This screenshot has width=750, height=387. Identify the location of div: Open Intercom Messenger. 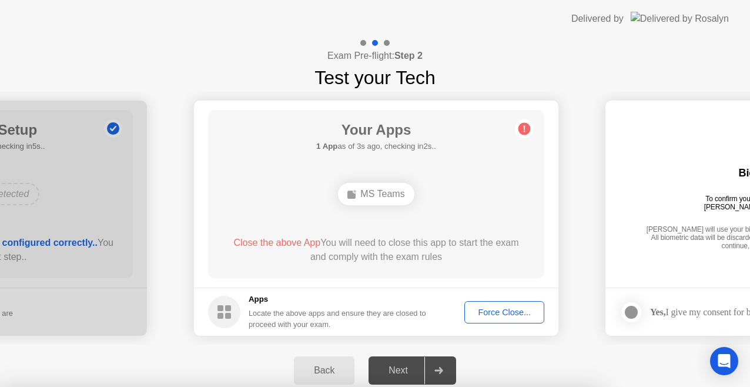
(725, 361).